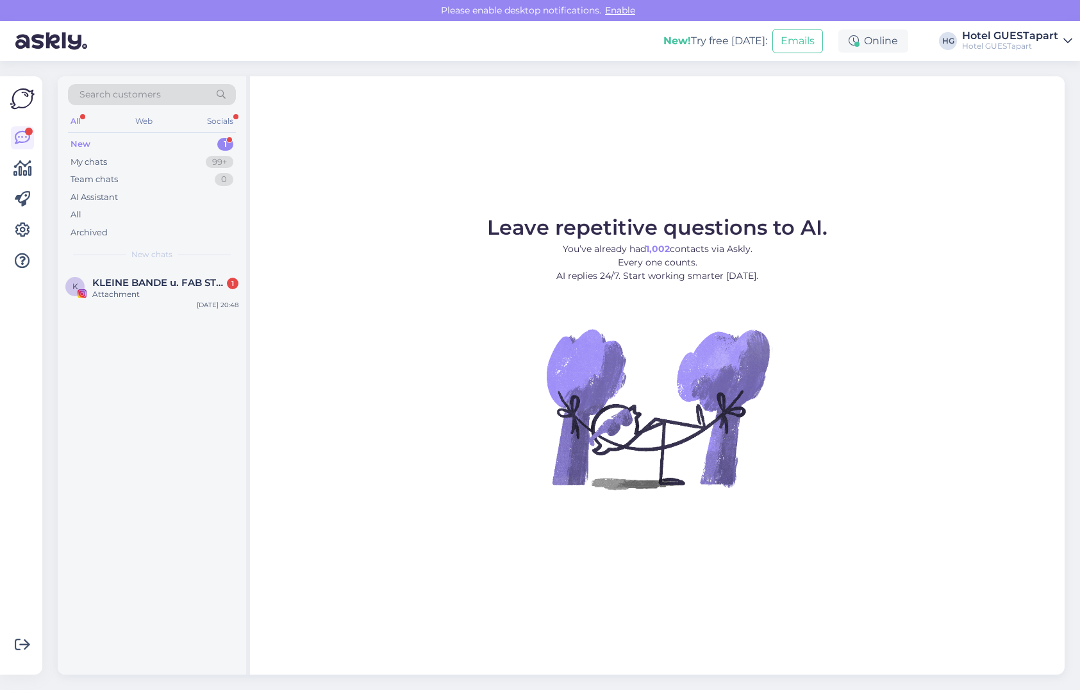 This screenshot has width=1080, height=690. Describe the element at coordinates (220, 121) in the screenshot. I see `div: Socials` at that location.